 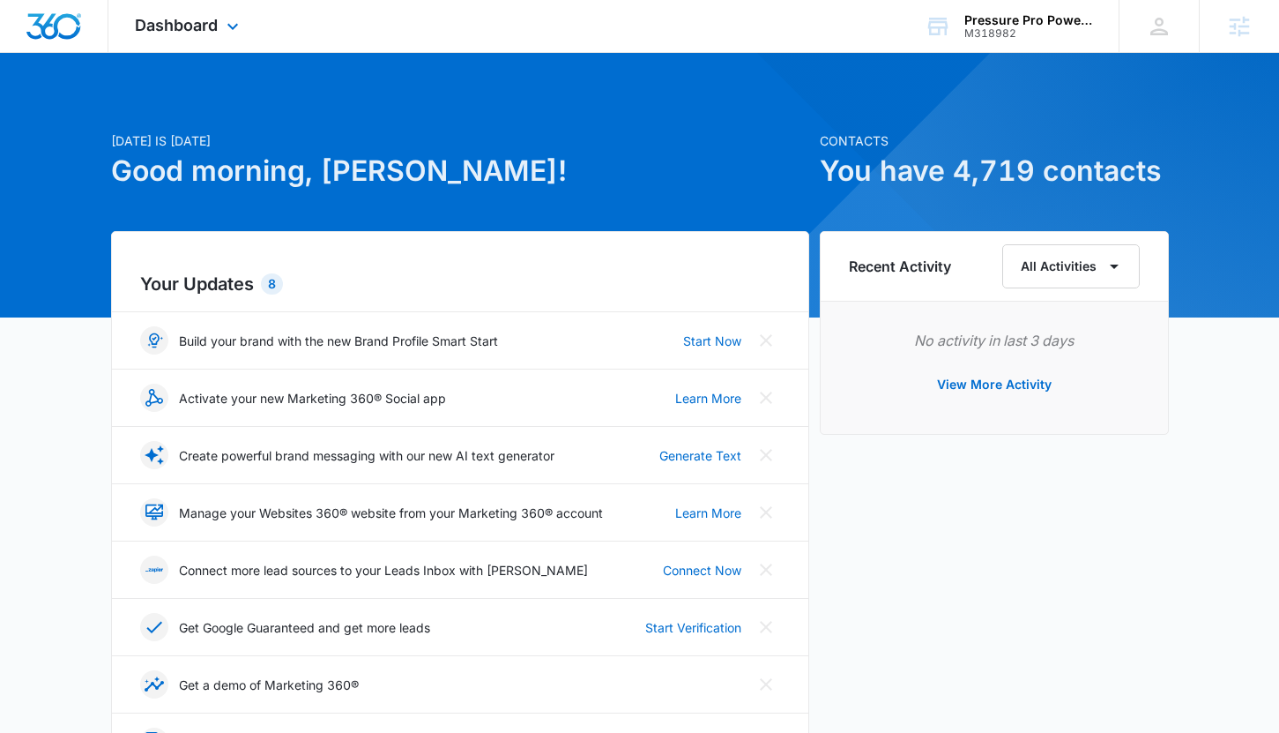 What do you see at coordinates (994, 171) in the screenshot?
I see `h1: You have 4,719 contacts` at bounding box center [994, 171].